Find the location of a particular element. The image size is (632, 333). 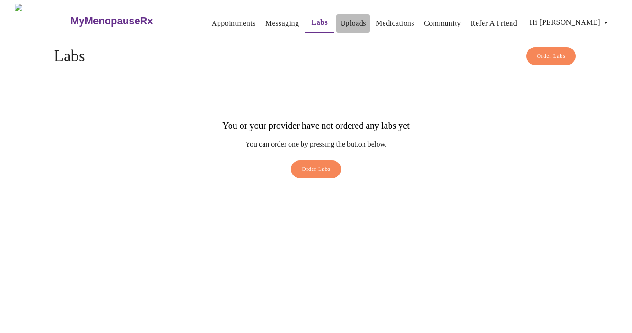

h4: Labs is located at coordinates (316, 56).